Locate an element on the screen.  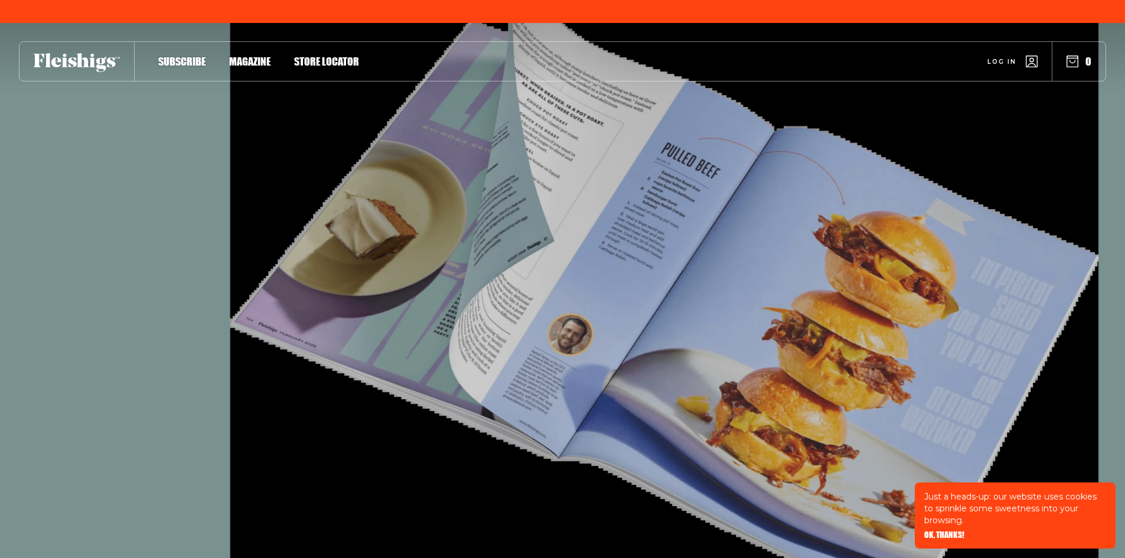
span: Subscribe is located at coordinates (182, 61).